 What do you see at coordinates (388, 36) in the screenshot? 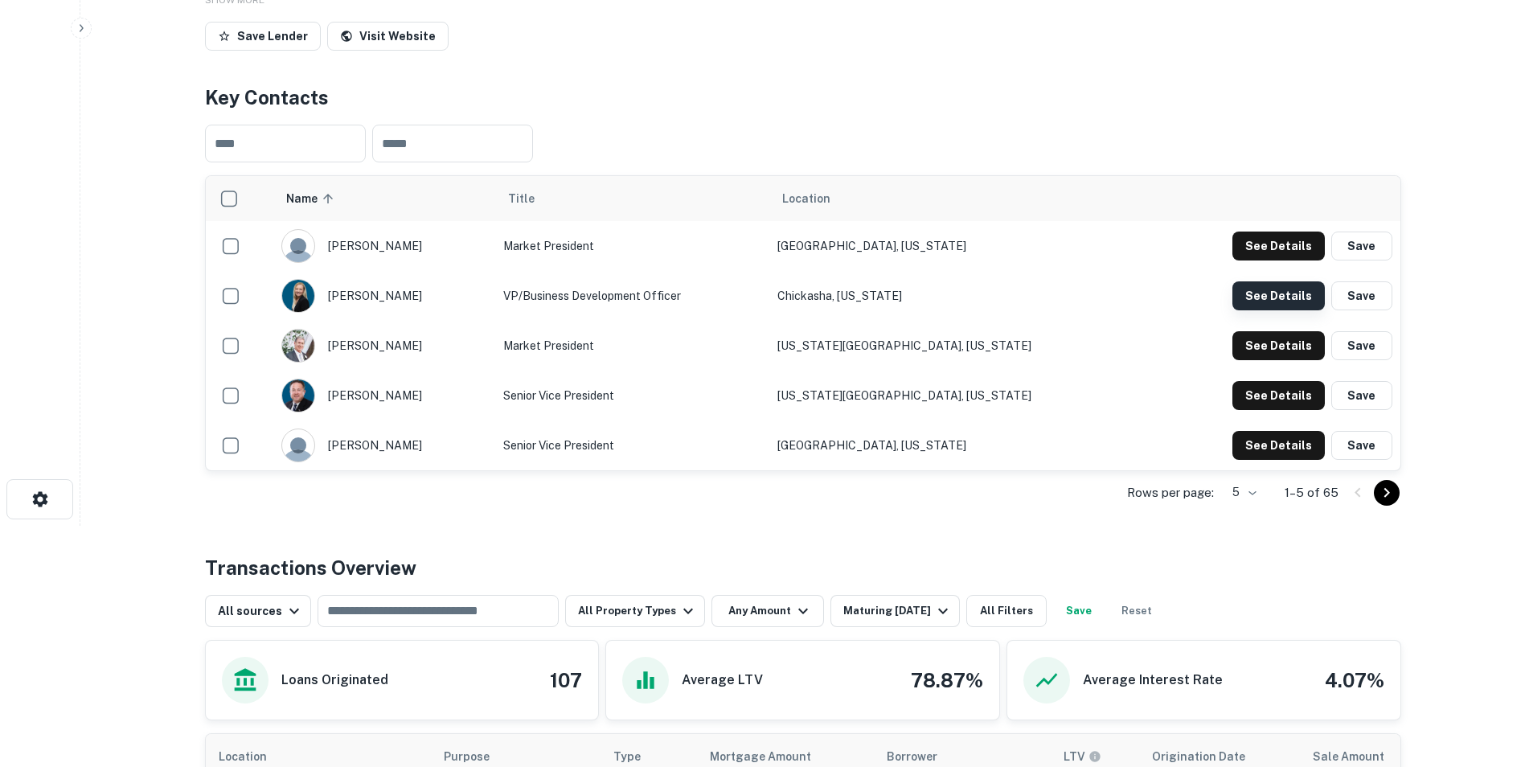
I see `a: Visit Website` at bounding box center [388, 36].